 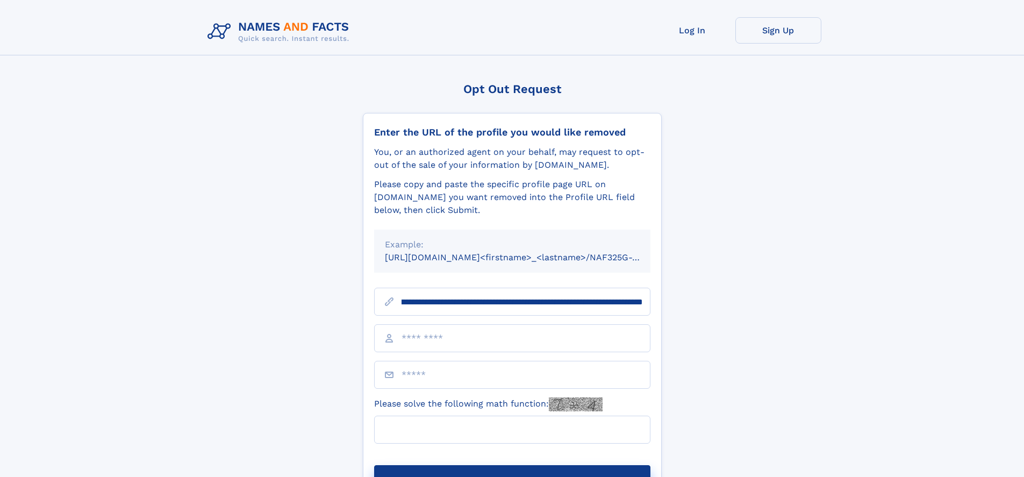 What do you see at coordinates (512, 245) in the screenshot?
I see `div: Example:` at bounding box center [512, 245].